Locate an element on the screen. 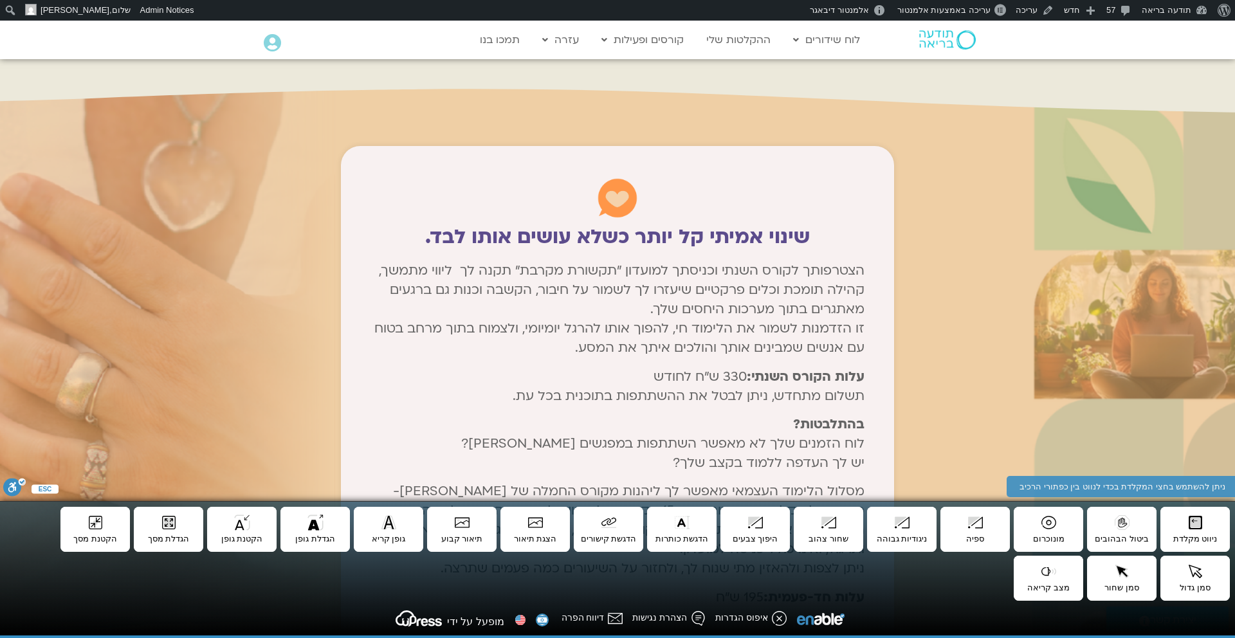  h2: שינוי אמיתי קל יותר כשלא עושים אותו לבד. is located at coordinates (618, 237).